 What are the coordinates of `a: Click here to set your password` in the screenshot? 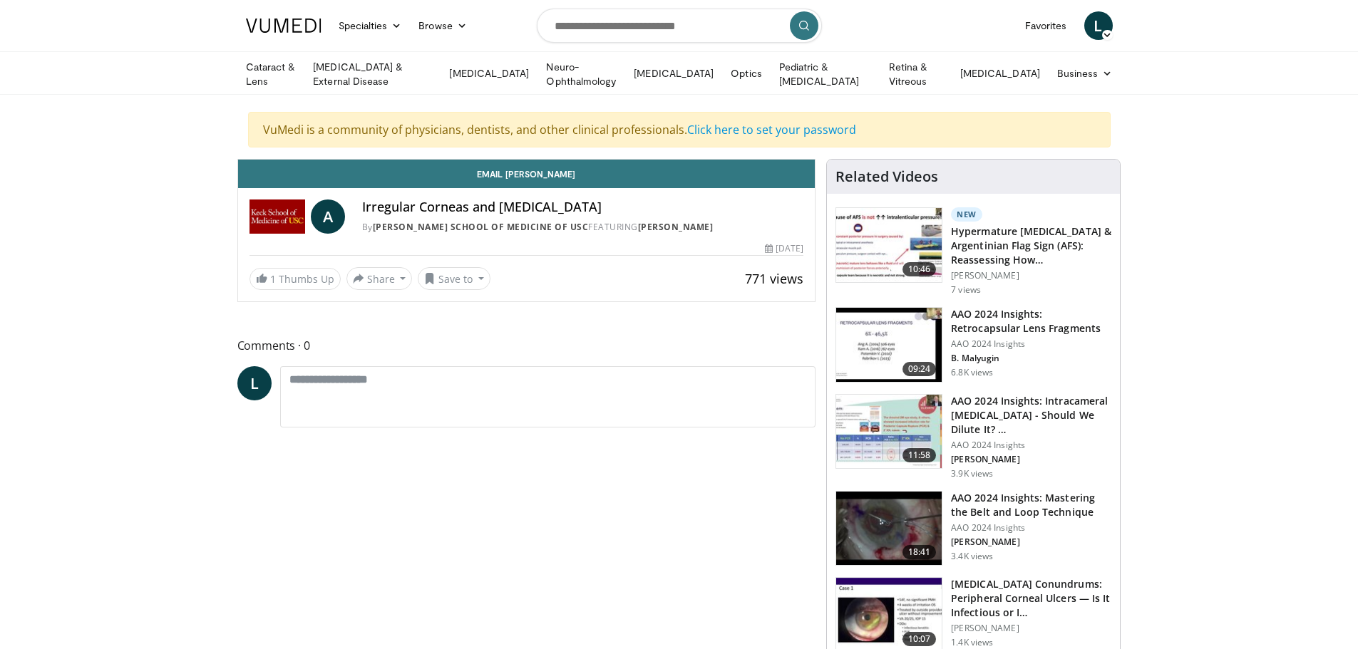 It's located at (771, 130).